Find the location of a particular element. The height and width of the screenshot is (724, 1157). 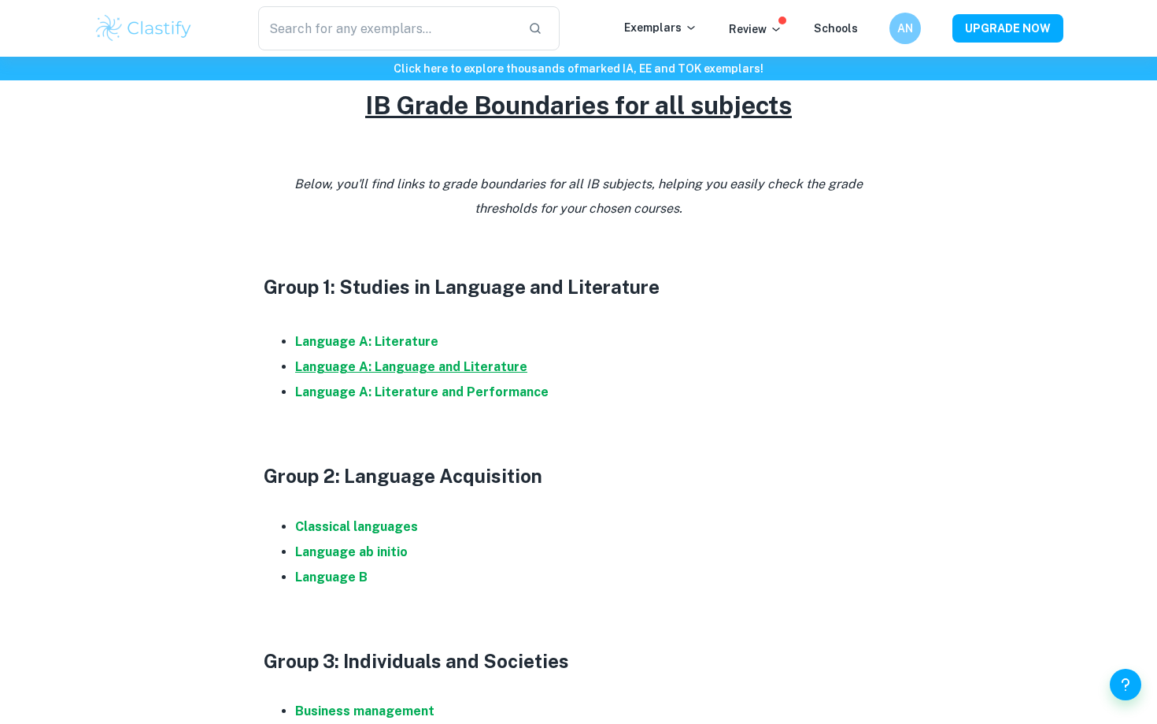

a: Language A: Language and Literature is located at coordinates (411, 366).